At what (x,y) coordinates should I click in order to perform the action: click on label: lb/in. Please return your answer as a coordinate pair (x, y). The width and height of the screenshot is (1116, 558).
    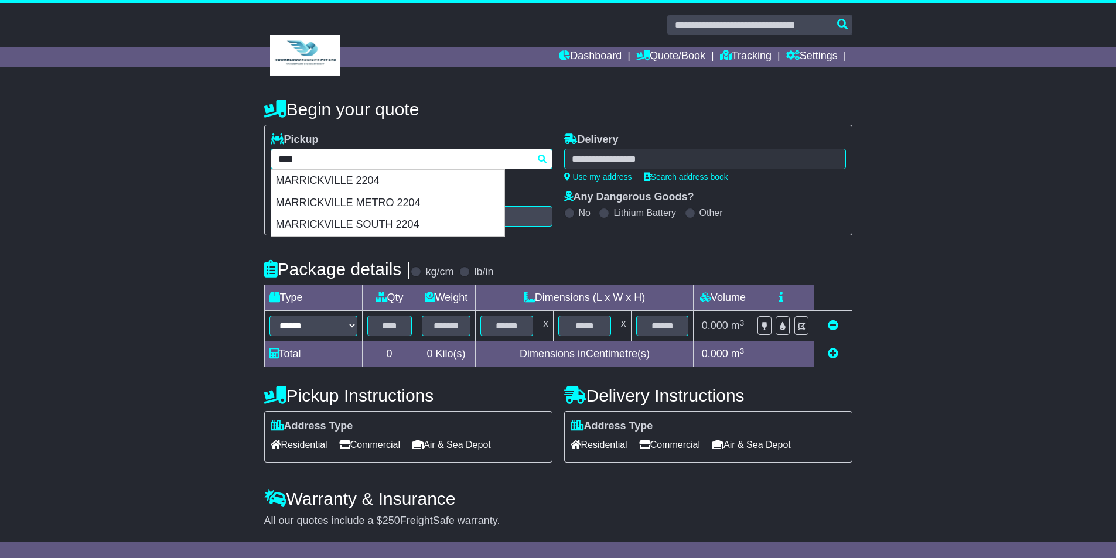
    Looking at the image, I should click on (483, 272).